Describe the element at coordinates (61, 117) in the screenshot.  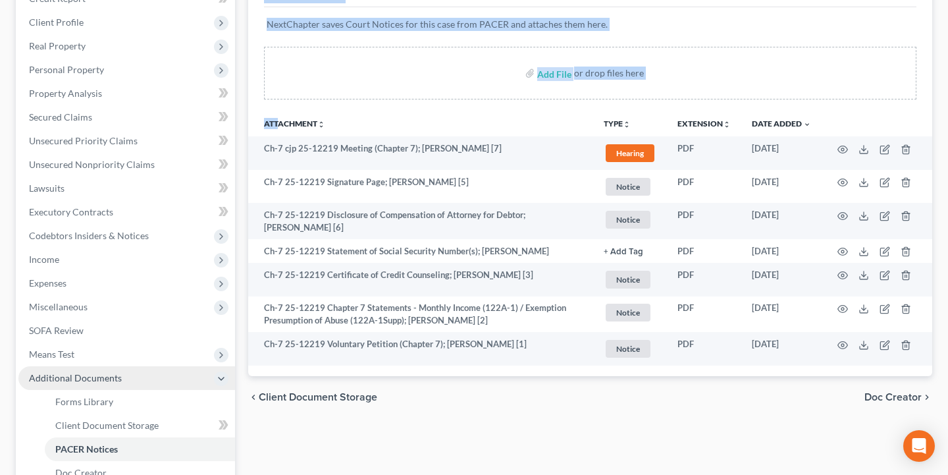
I see `span: Secured Claims` at that location.